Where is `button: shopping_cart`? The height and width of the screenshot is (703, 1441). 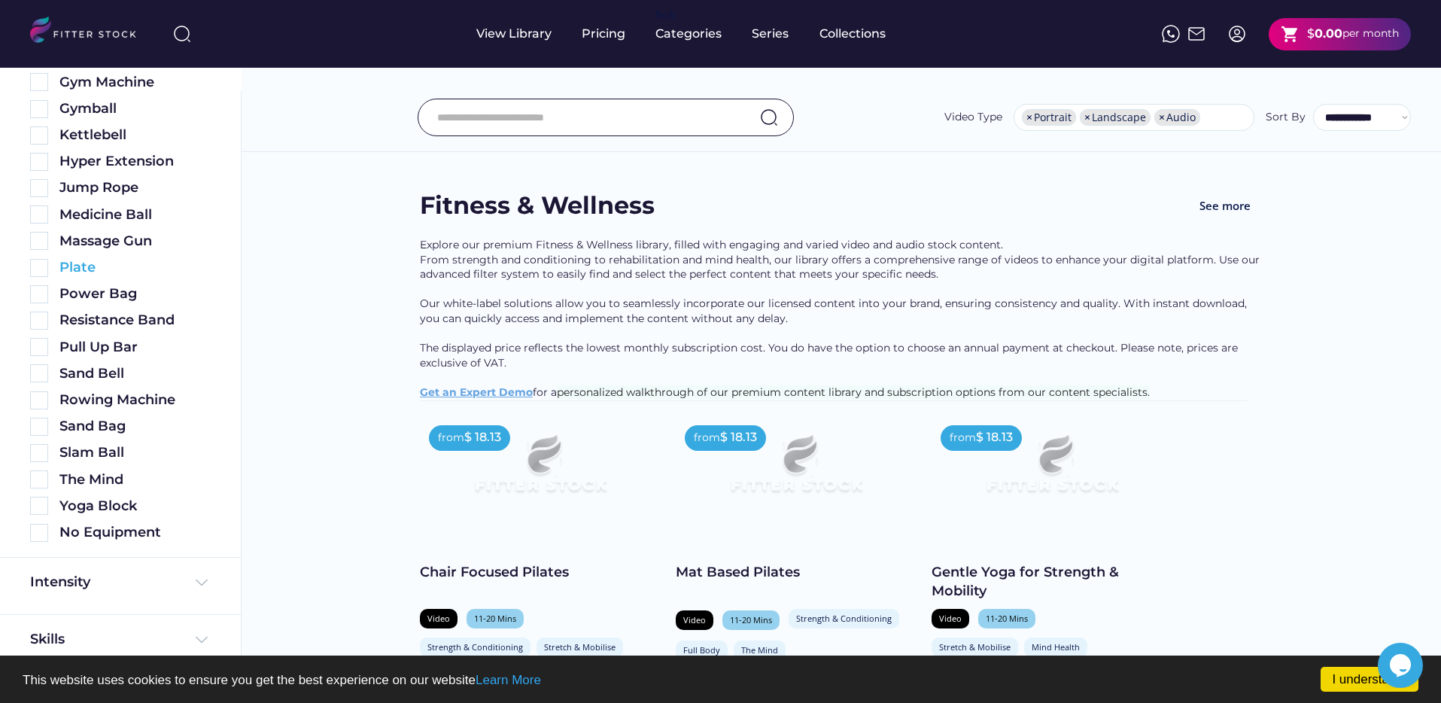 button: shopping_cart is located at coordinates (1290, 34).